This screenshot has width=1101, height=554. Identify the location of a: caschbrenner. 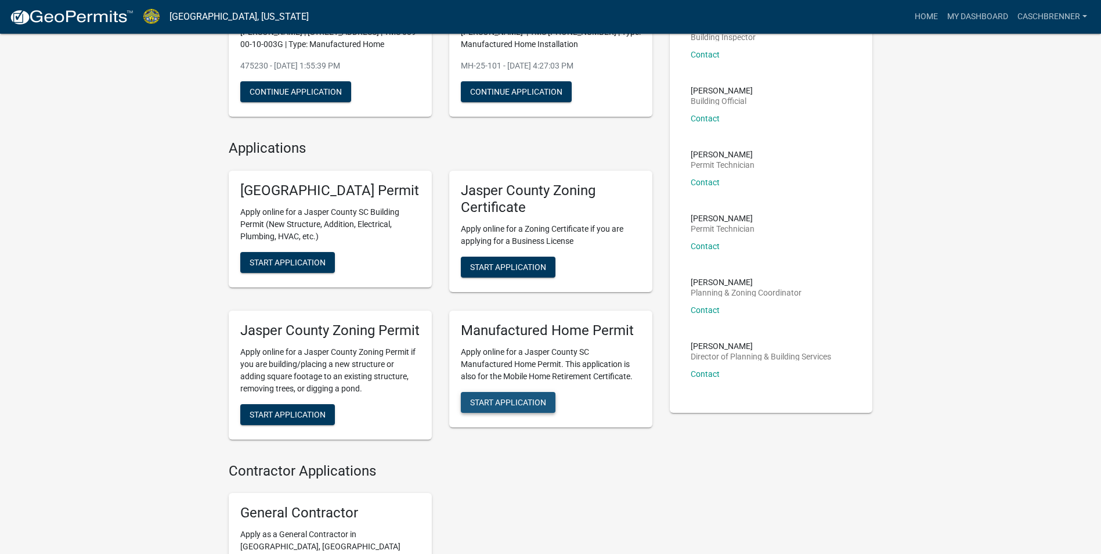
(1052, 17).